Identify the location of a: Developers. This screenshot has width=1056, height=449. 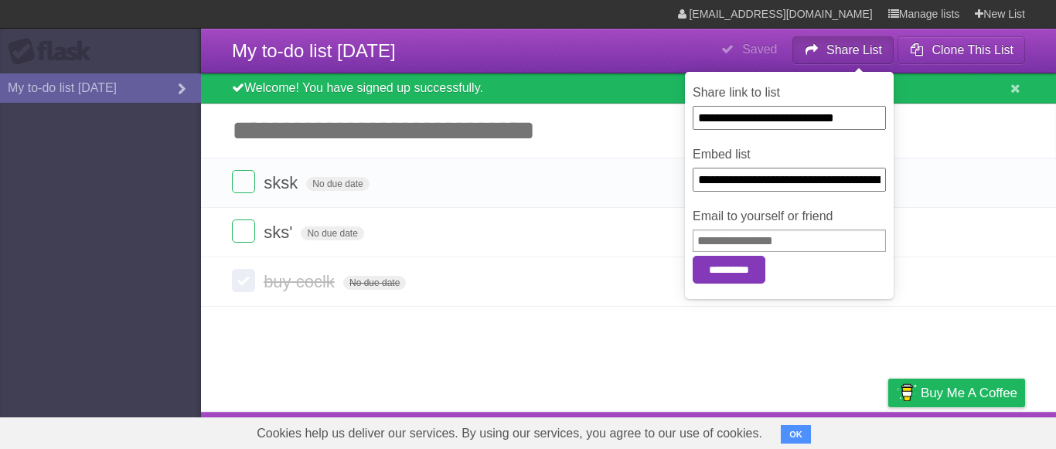
(765, 431).